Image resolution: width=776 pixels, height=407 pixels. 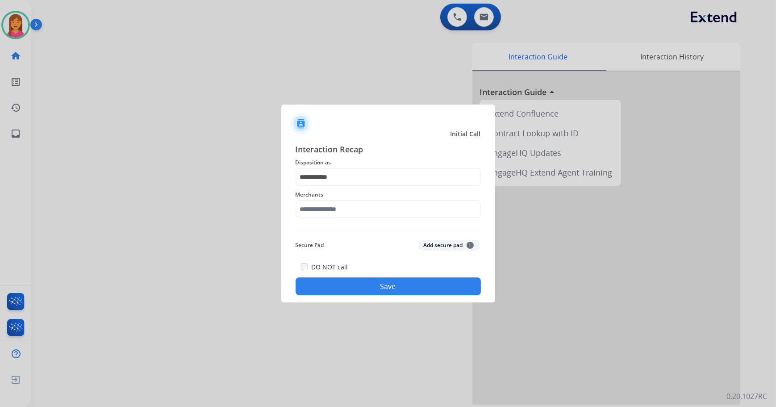 What do you see at coordinates (301, 124) in the screenshot?
I see `img: contactIcon` at bounding box center [301, 124].